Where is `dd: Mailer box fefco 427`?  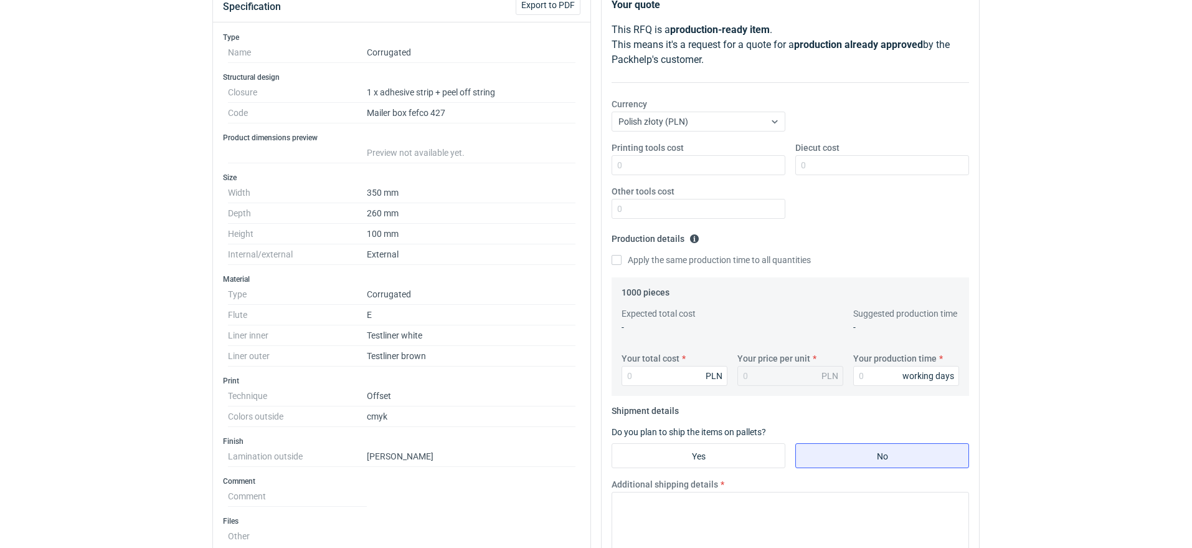 dd: Mailer box fefco 427 is located at coordinates (471, 113).